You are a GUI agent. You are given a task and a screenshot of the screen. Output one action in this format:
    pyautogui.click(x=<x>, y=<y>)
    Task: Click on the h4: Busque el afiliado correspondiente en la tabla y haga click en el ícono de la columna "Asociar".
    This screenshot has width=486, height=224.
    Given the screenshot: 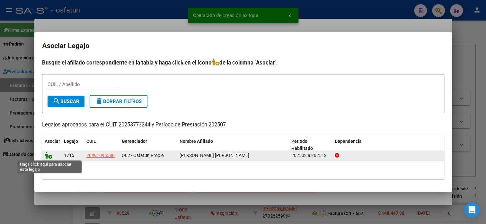 What is the action you would take?
    pyautogui.click(x=243, y=63)
    